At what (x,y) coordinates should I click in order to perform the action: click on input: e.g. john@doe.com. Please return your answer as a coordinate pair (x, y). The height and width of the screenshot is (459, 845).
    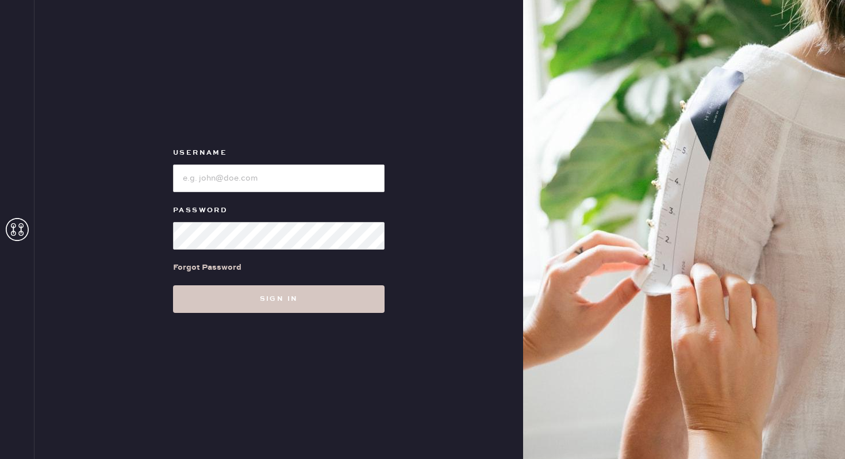
    Looking at the image, I should click on (279, 178).